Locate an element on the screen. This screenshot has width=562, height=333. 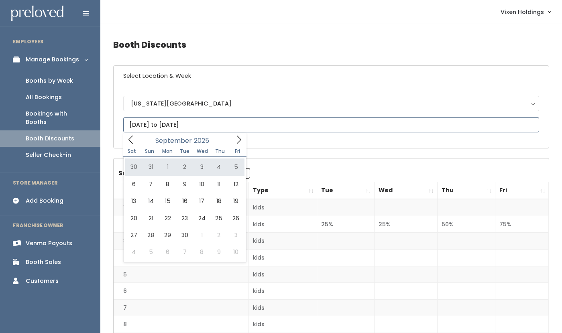
span: September 14, 2025 is located at coordinates (151, 201).